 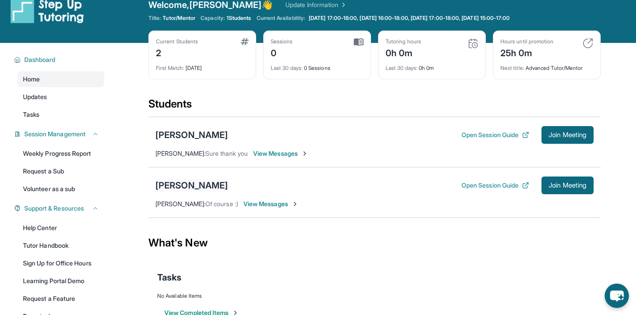 What do you see at coordinates (61, 114) in the screenshot?
I see `a: Tasks` at bounding box center [61, 114].